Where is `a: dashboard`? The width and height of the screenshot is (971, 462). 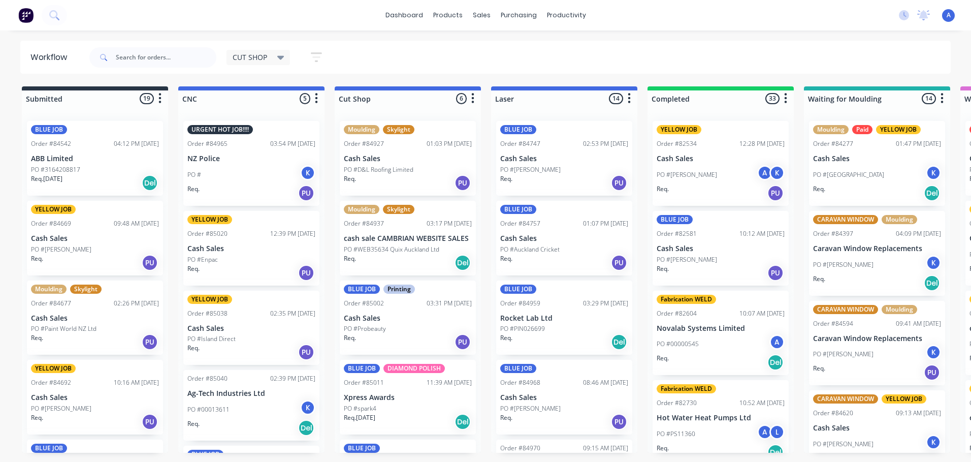
a: dashboard is located at coordinates (404, 15).